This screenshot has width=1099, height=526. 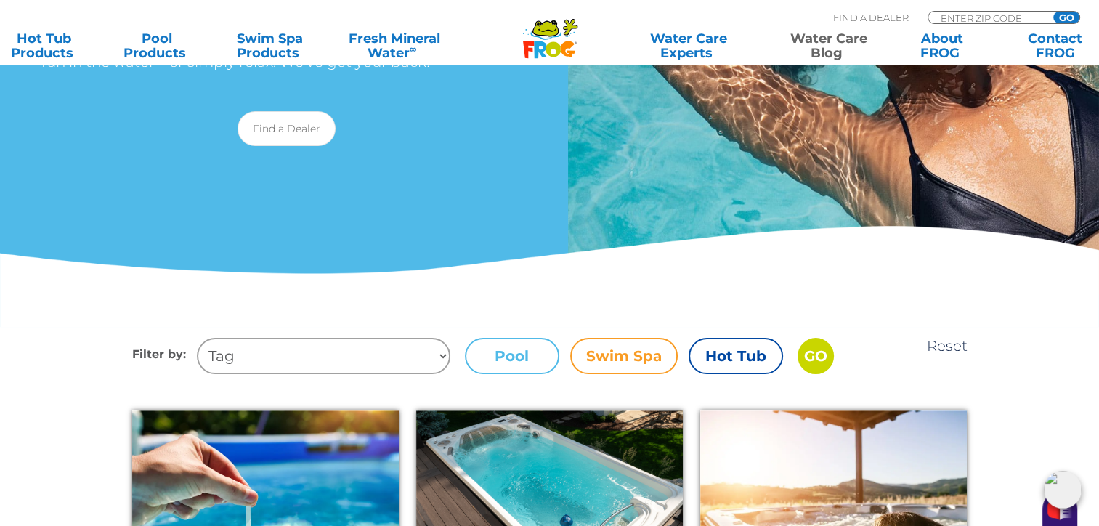 I want to click on label: Swim Spa, so click(x=624, y=356).